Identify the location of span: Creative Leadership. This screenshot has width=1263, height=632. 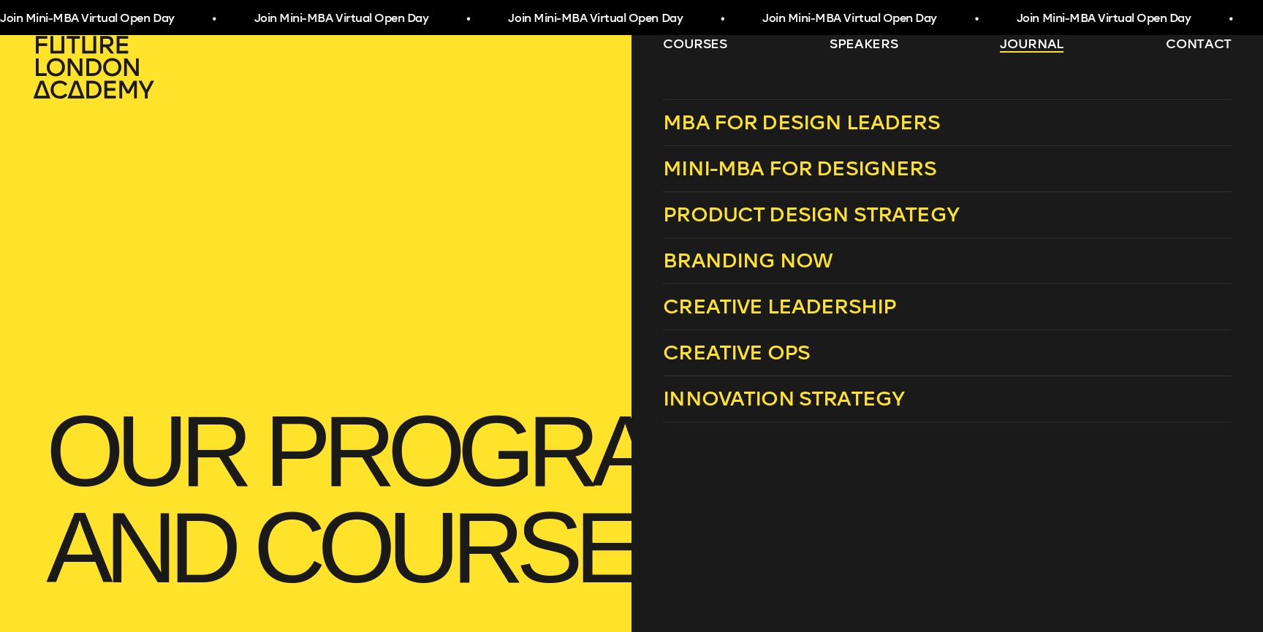
(779, 306).